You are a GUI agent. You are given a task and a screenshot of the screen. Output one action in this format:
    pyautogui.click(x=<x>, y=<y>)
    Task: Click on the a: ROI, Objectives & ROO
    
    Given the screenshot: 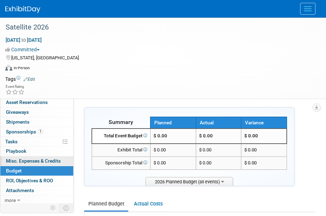 What is the action you would take?
    pyautogui.click(x=37, y=180)
    